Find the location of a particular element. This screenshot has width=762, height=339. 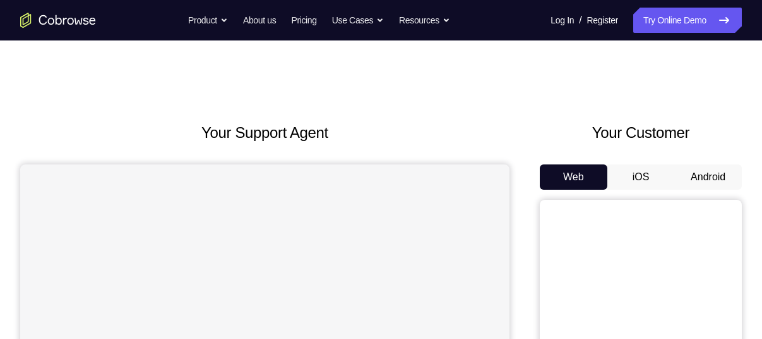

a: Register is located at coordinates (603, 20).